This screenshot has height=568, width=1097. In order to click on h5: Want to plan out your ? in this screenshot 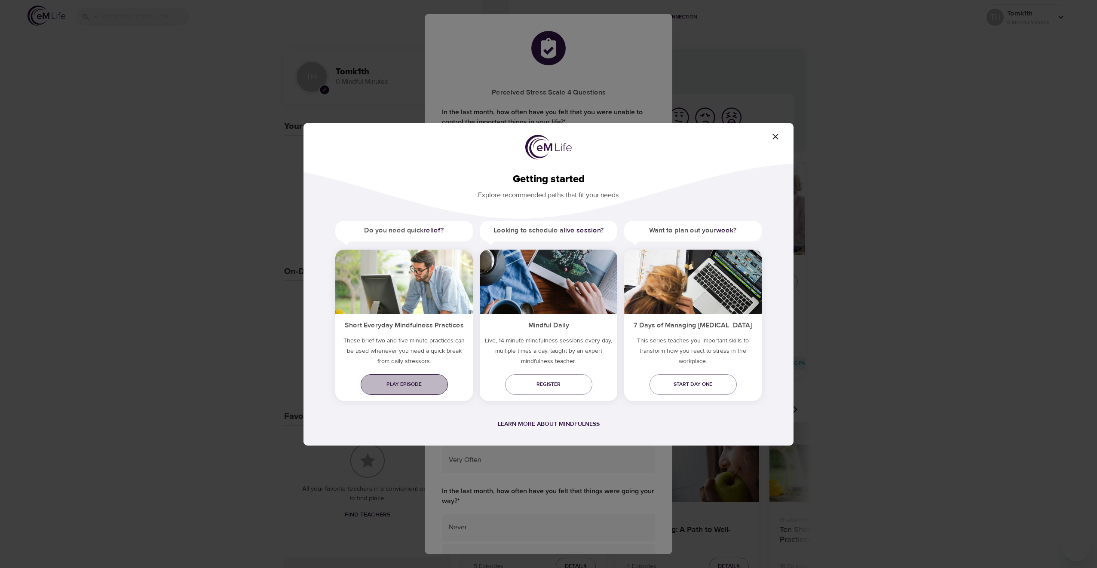, I will do `click(693, 230)`.